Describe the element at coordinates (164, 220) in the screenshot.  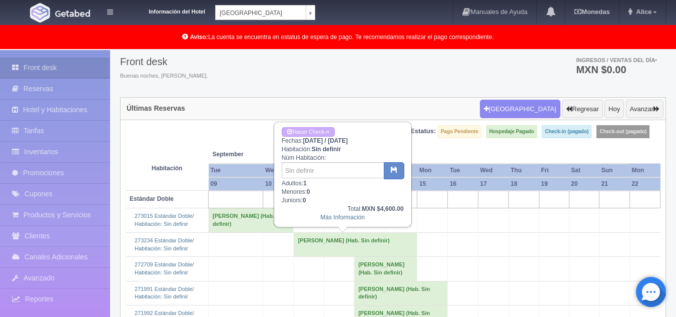
I see `a: 273015 Estándar Doble/Habitación: Sin definir` at that location.